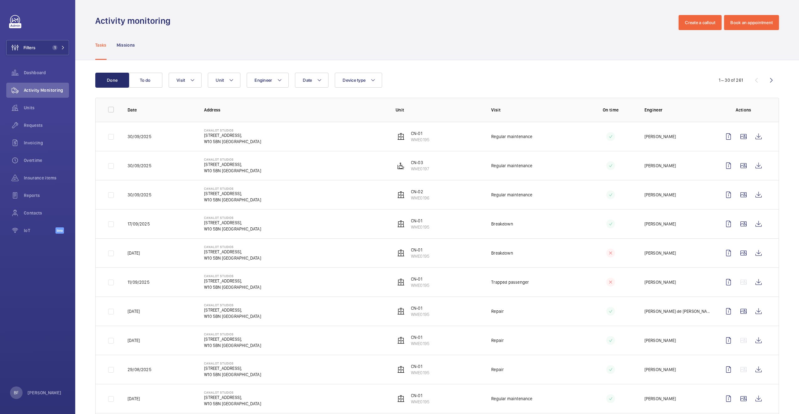 This screenshot has height=414, width=799. I want to click on button: Unit, so click(224, 80).